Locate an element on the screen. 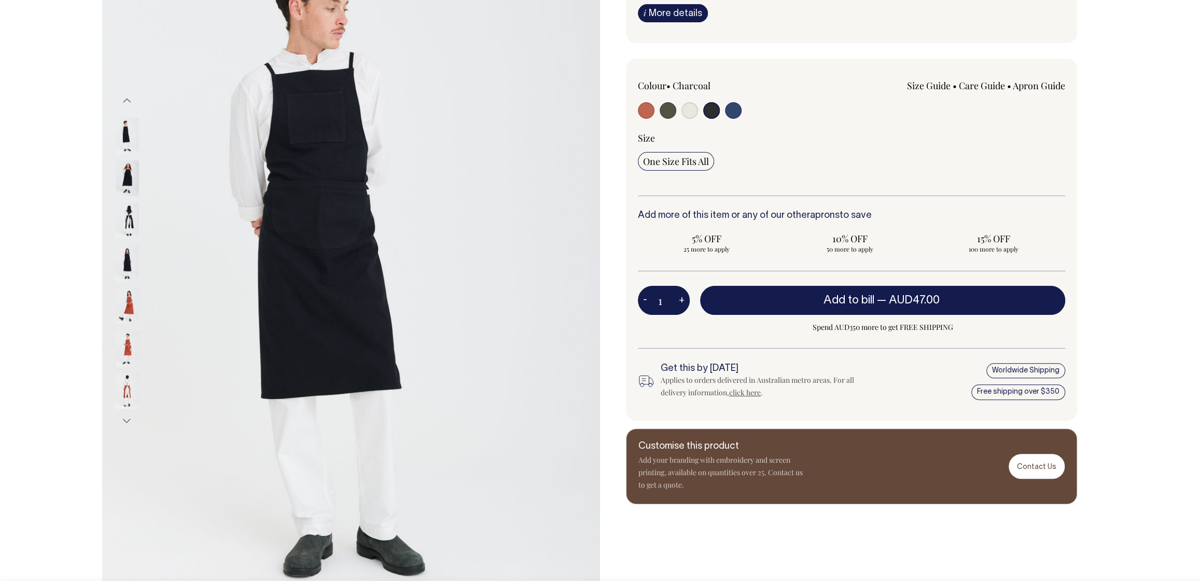 Image resolution: width=1200 pixels, height=581 pixels. span: 5% OFF is located at coordinates (706, 239).